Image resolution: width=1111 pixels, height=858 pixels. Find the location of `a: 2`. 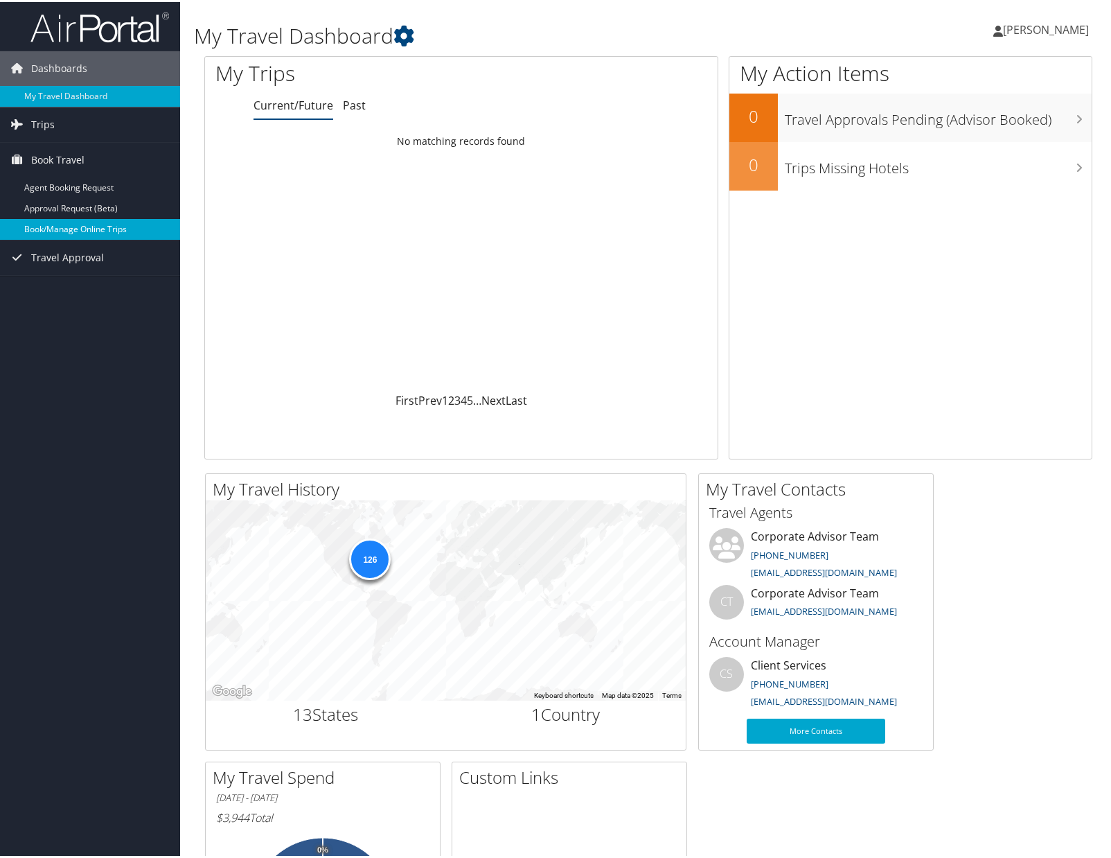

a: 2 is located at coordinates (451, 398).